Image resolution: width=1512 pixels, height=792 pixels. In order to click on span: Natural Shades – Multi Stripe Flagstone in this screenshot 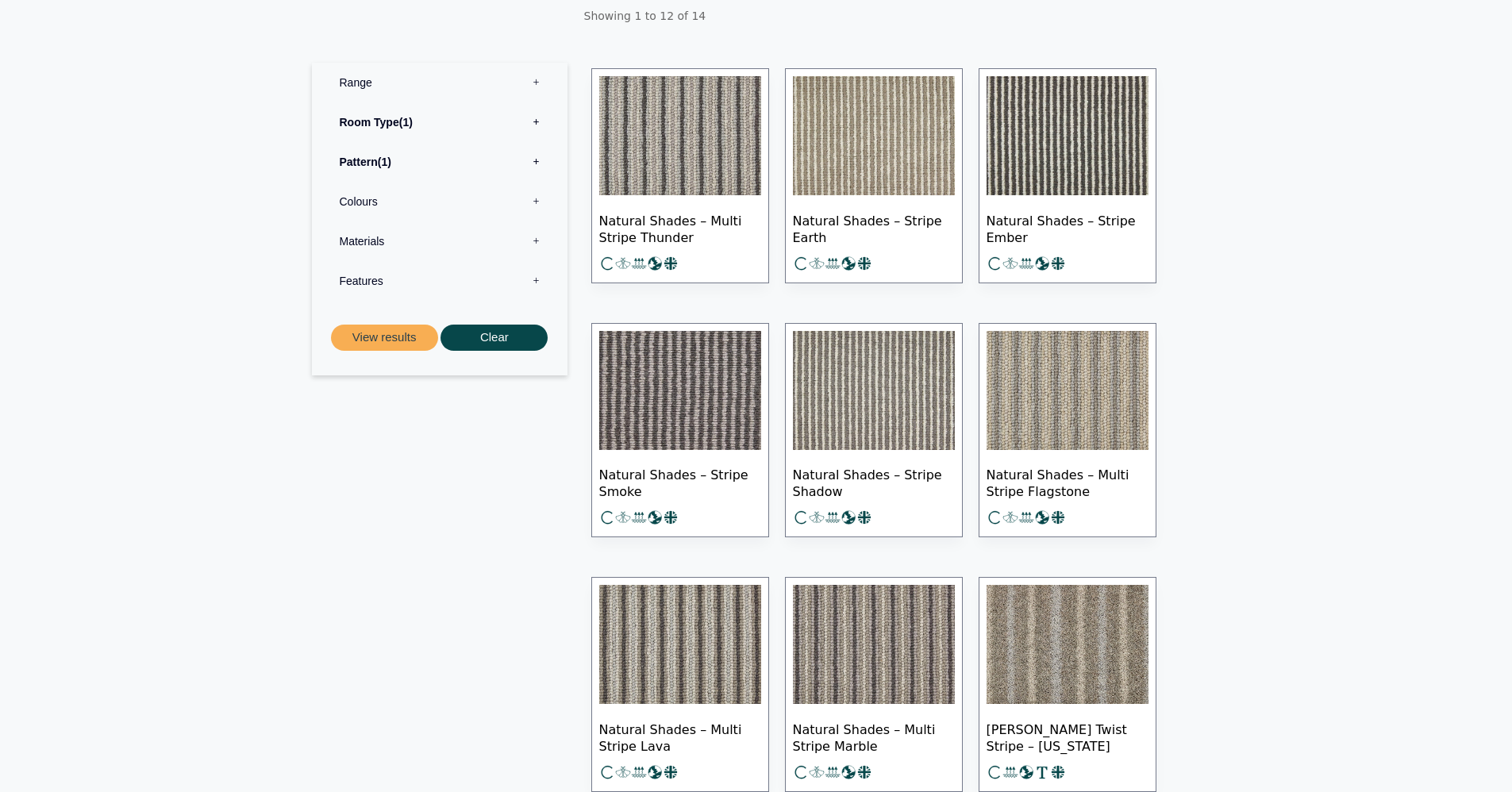, I will do `click(1067, 481)`.